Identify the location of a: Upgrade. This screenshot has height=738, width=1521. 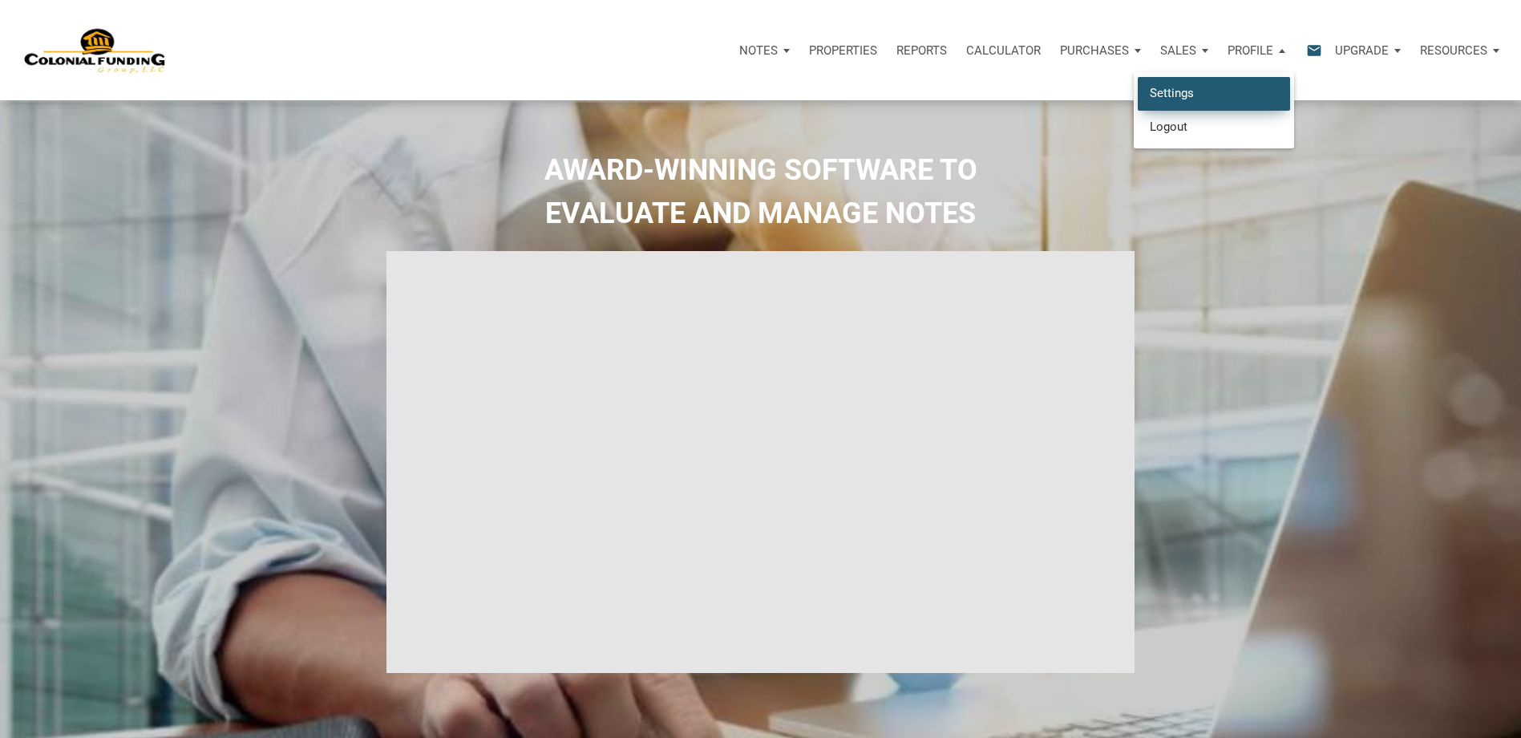
(1368, 51).